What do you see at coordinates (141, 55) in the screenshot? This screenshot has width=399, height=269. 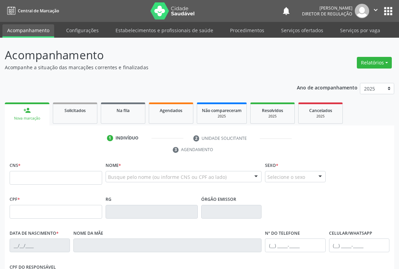 I see `p: Acompanhamento` at bounding box center [141, 55].